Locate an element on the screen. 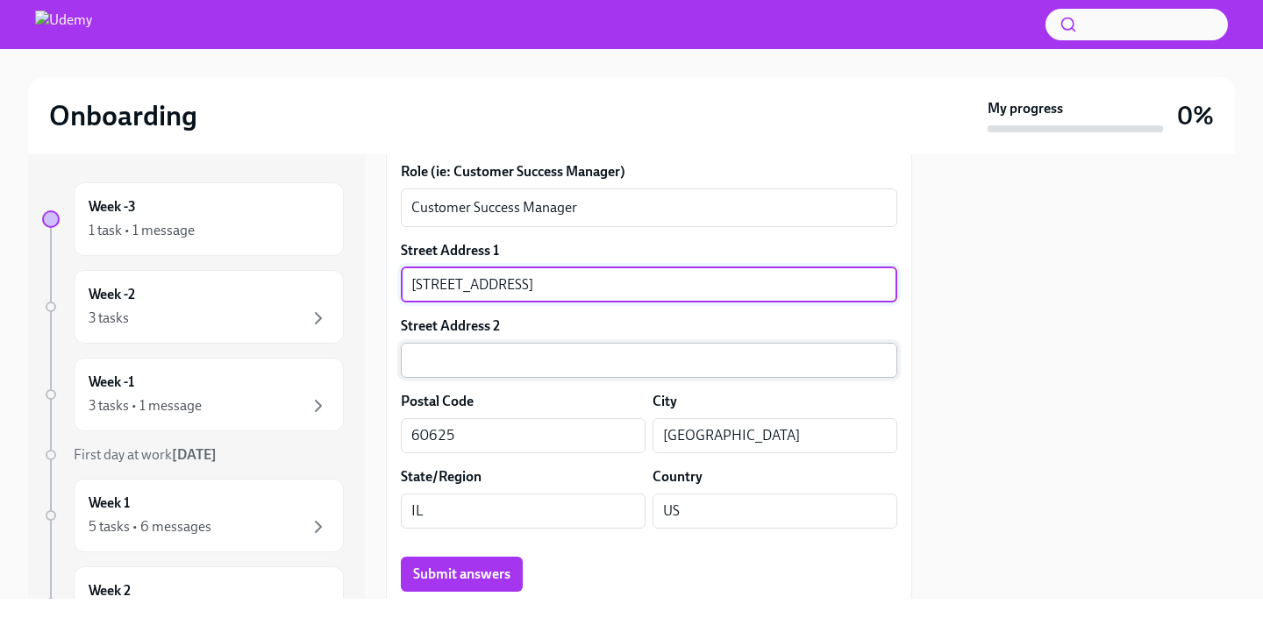 The width and height of the screenshot is (1263, 618). a: Week -23 tasks is located at coordinates (193, 307).